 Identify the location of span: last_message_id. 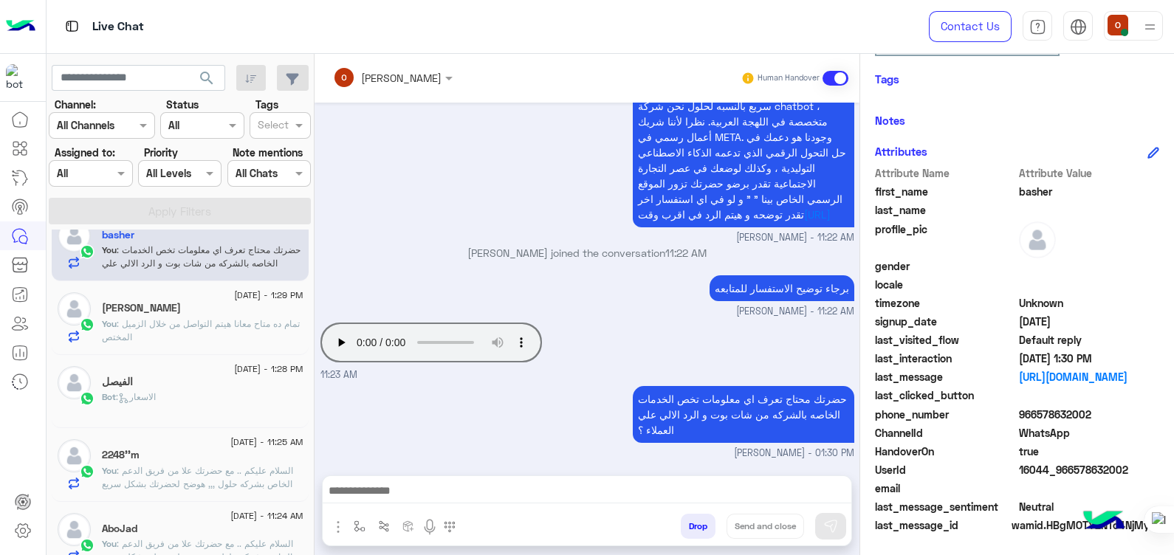
(941, 525).